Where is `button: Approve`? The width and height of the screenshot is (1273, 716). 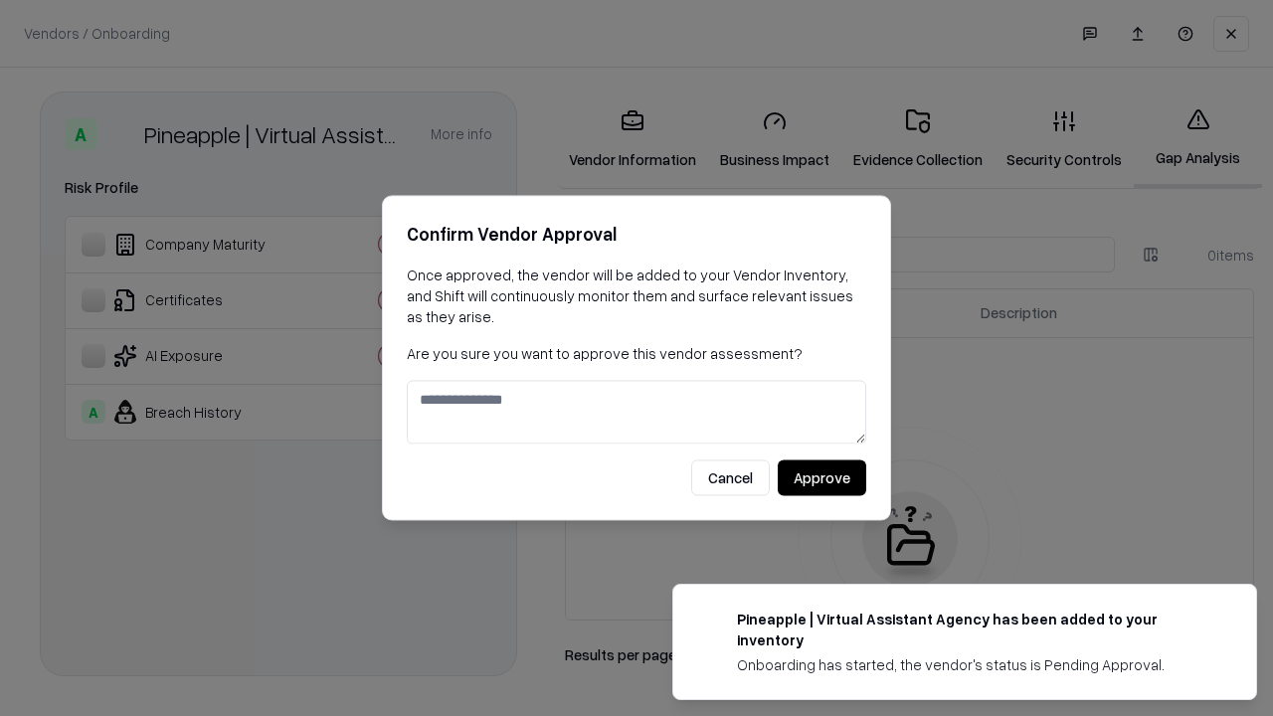
button: Approve is located at coordinates (821, 478).